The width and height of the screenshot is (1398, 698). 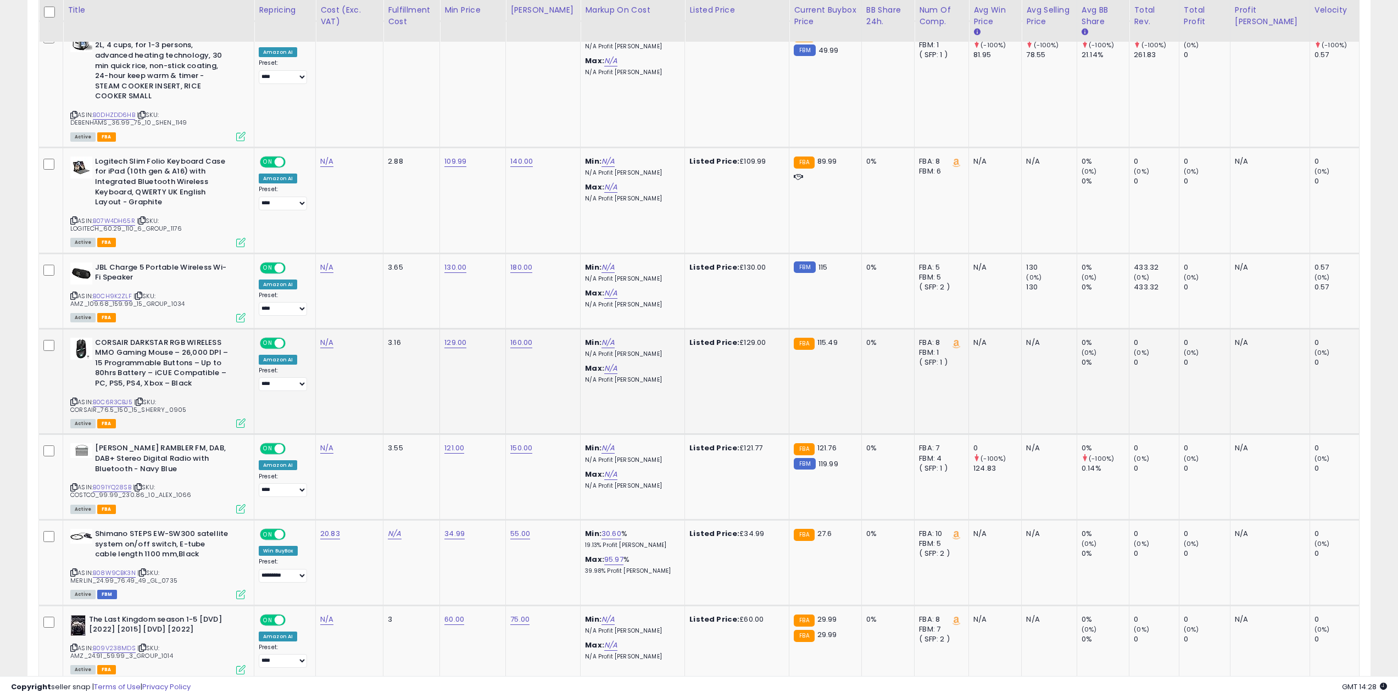 What do you see at coordinates (162, 184) in the screenshot?
I see `b: Logitech Slim Folio Keyboard Case for iPad (10th gen & A16) with Integrated Bluetooth Wireless Ke...` at bounding box center [162, 184].